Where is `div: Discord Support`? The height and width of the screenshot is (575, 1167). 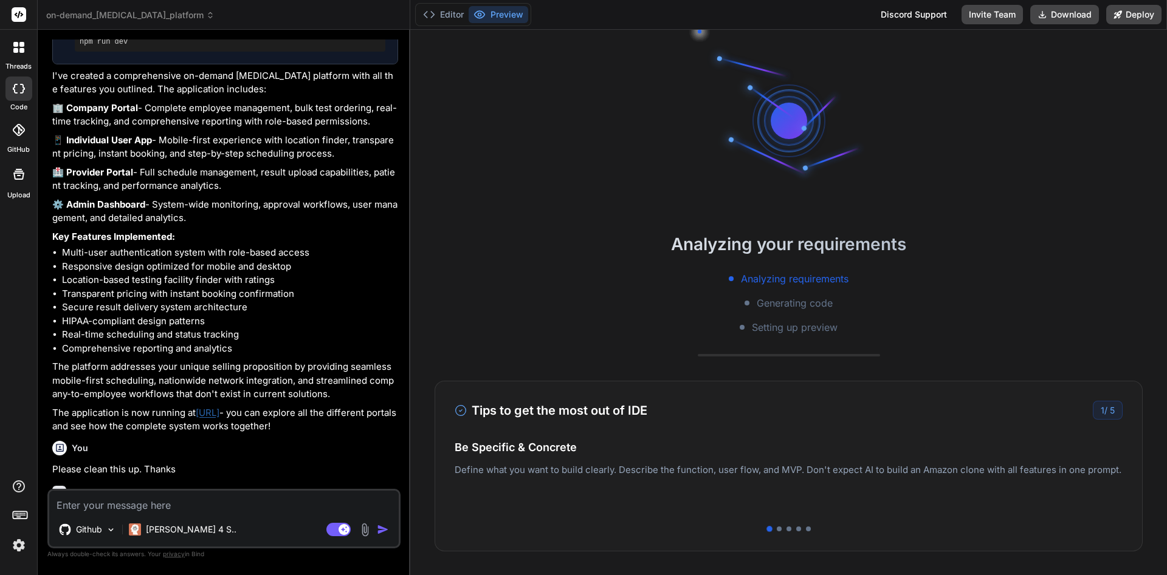
div: Discord Support is located at coordinates (913, 15).